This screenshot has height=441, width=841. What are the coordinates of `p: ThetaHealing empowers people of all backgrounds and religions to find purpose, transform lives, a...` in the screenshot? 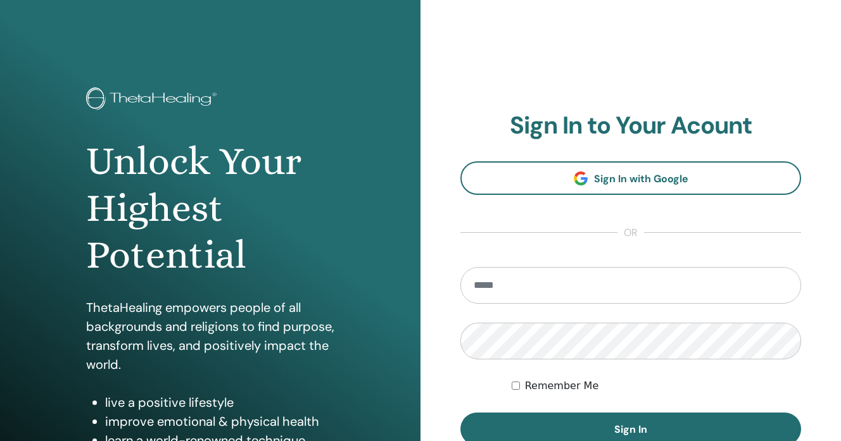 It's located at (210, 336).